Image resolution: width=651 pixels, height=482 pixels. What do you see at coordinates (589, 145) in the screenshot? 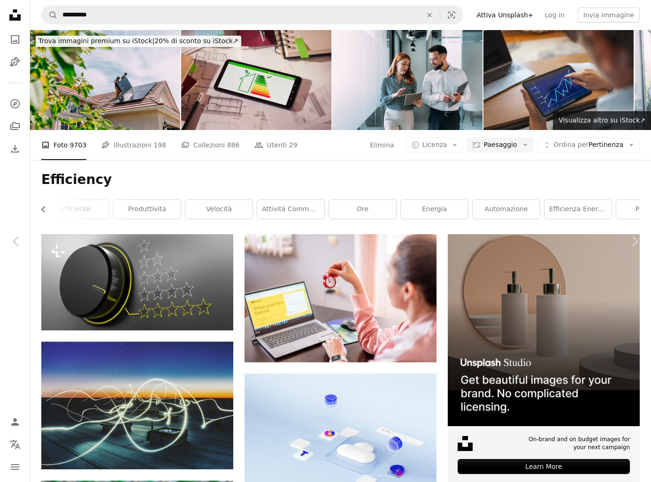
I see `span: Pertinenza` at bounding box center [589, 145].